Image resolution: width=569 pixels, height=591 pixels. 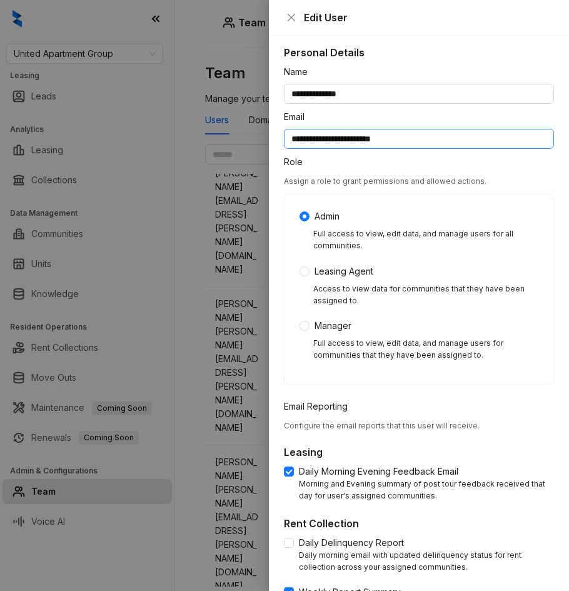 I want to click on label: Role, so click(x=297, y=162).